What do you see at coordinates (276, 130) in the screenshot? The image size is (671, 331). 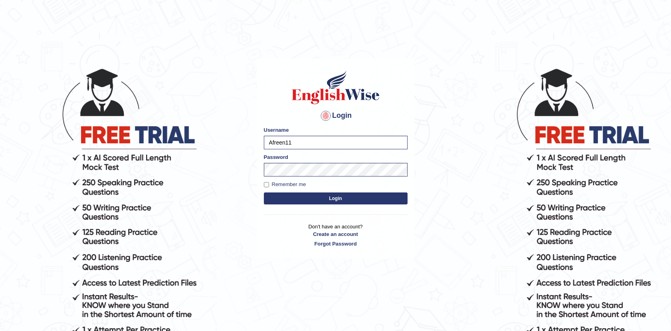 I see `label: Username` at bounding box center [276, 130].